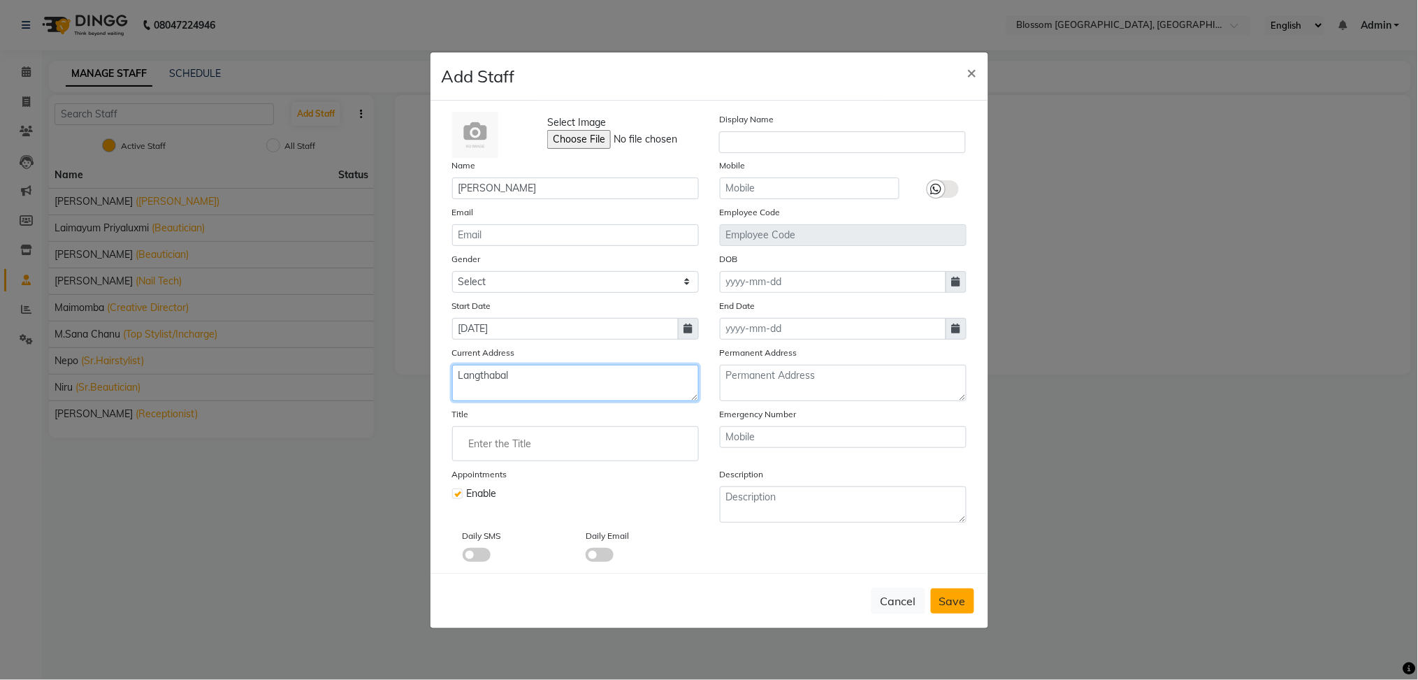 The height and width of the screenshot is (680, 1418). What do you see at coordinates (575, 188) in the screenshot?
I see `input: Name` at bounding box center [575, 188].